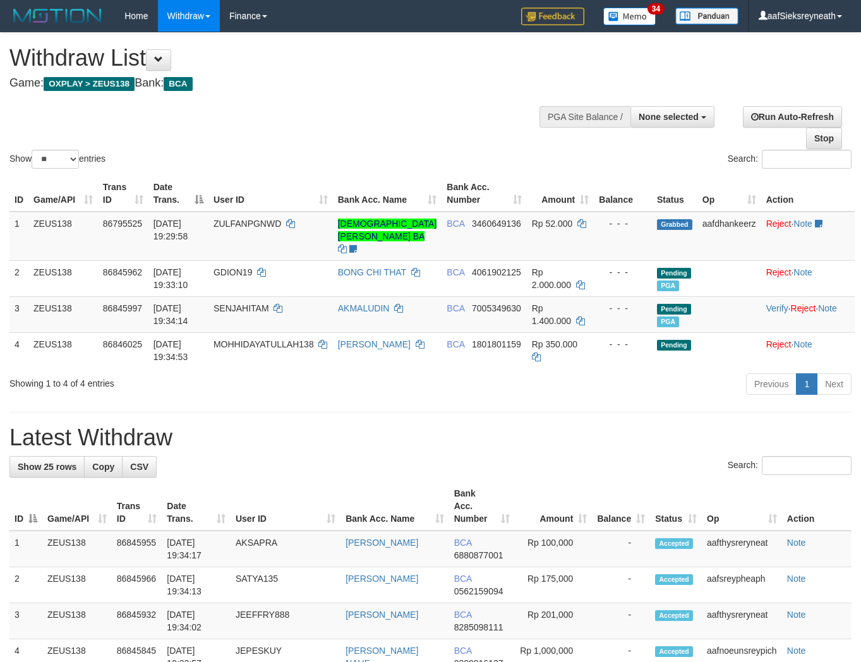  What do you see at coordinates (656, 9) in the screenshot?
I see `span: 34` at bounding box center [656, 9].